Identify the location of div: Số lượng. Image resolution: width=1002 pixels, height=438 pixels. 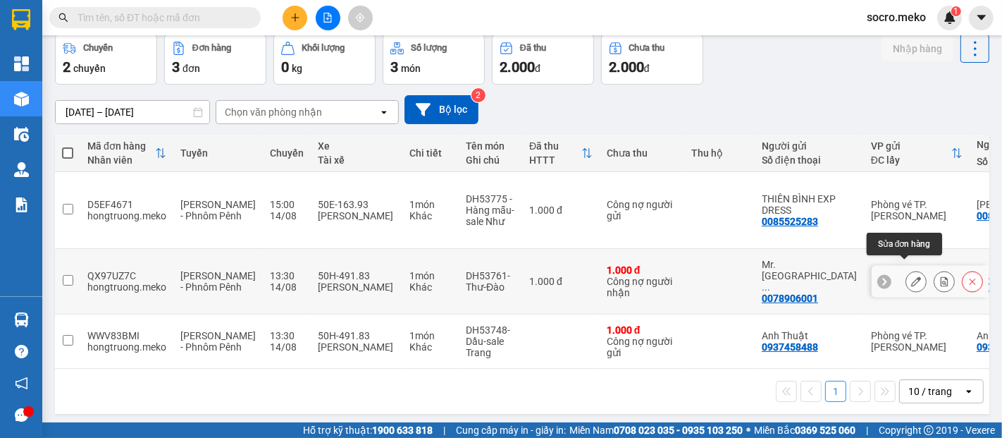
(428, 48).